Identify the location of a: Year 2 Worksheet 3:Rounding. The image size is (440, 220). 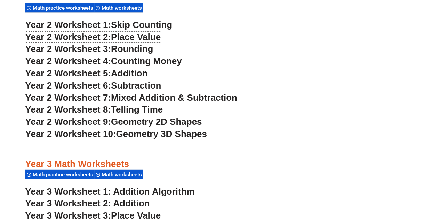
(89, 49).